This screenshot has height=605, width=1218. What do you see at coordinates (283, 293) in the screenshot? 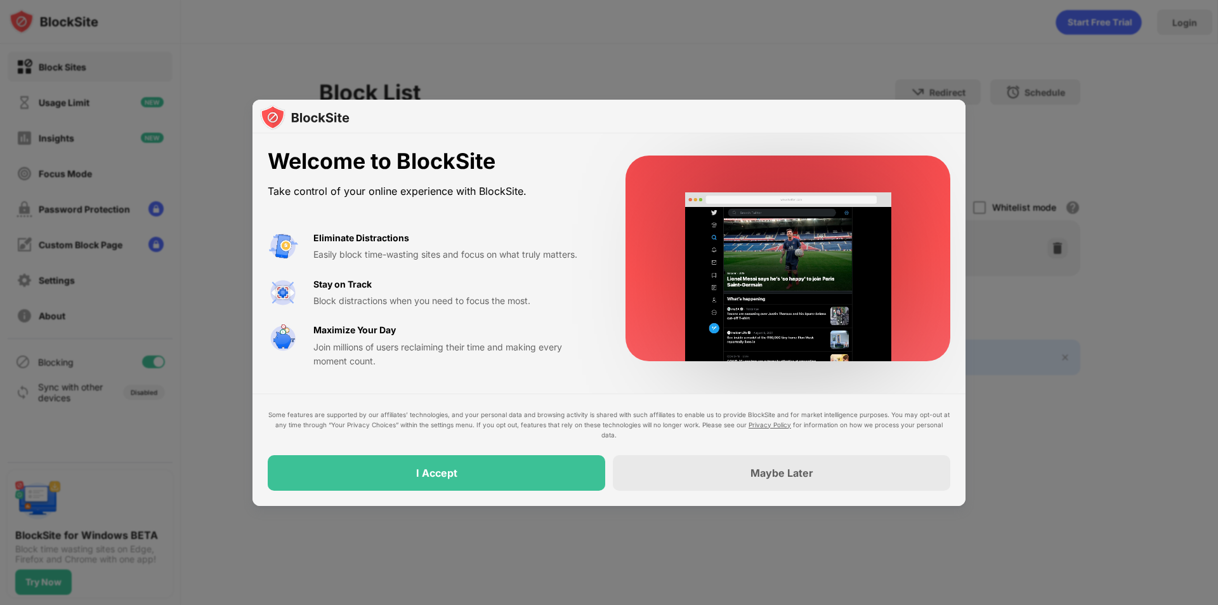
I see `img: value-focus.svg` at bounding box center [283, 293].